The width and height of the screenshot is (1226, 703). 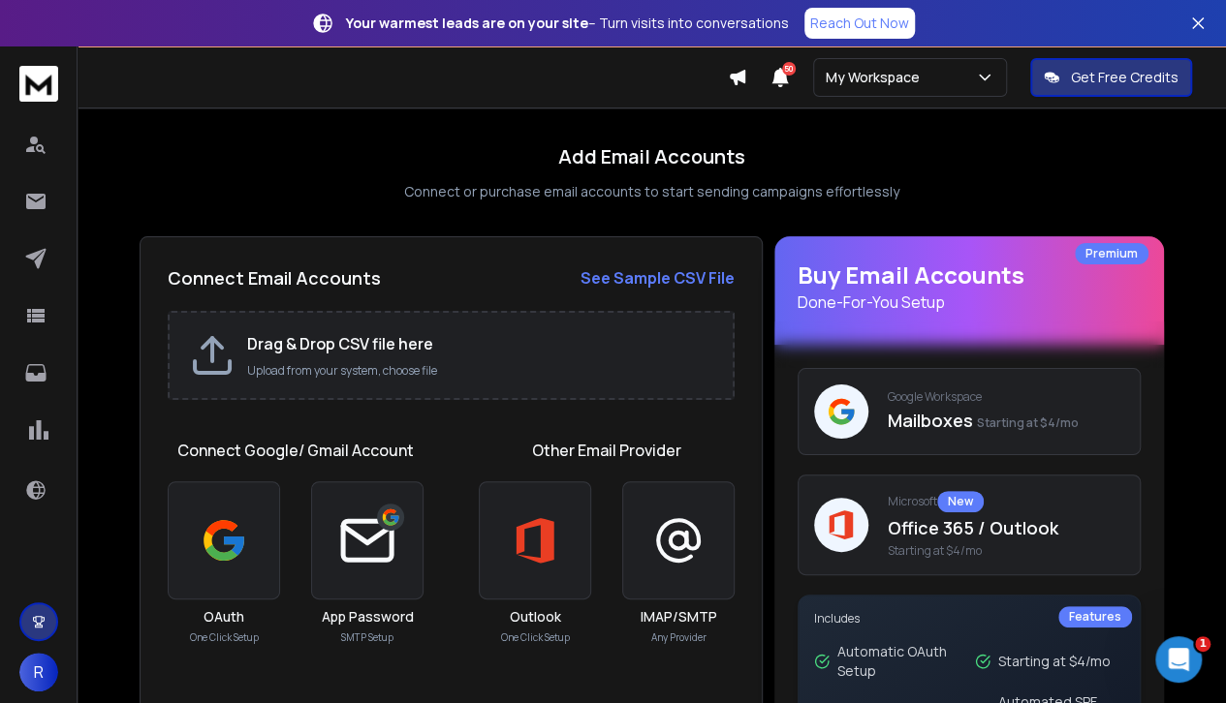 I want to click on span: 50, so click(x=789, y=69).